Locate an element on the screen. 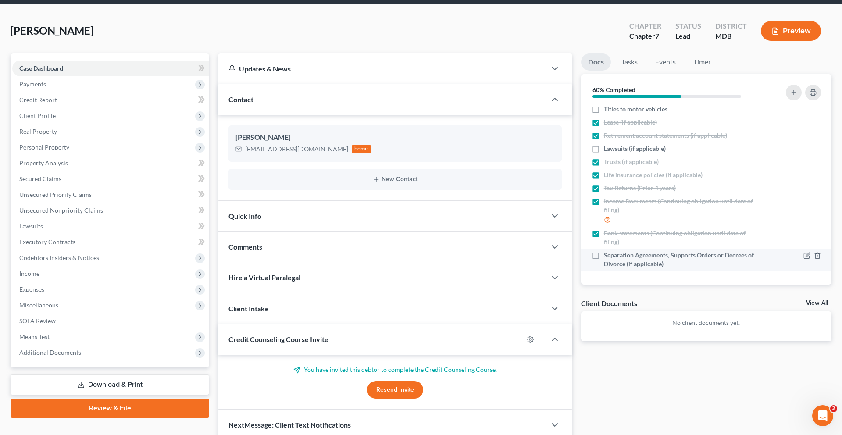  div: Status is located at coordinates (688, 26).